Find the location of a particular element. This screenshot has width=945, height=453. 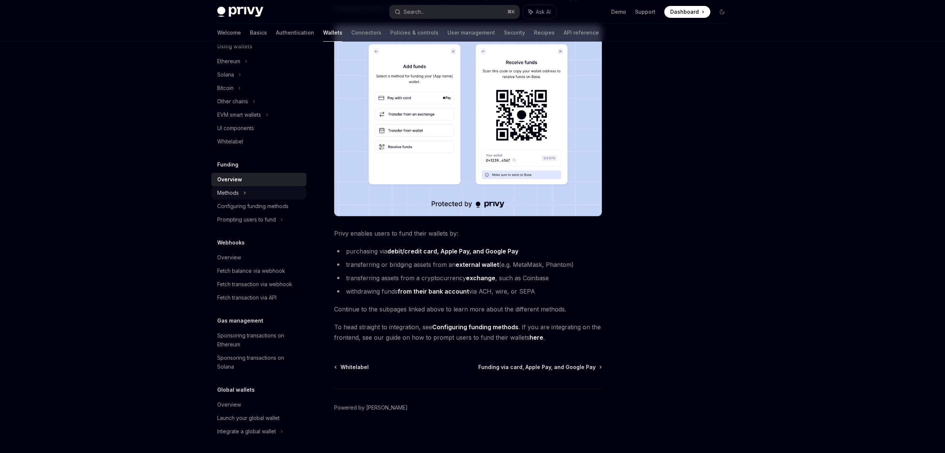

h5: Gas management is located at coordinates (240, 321).